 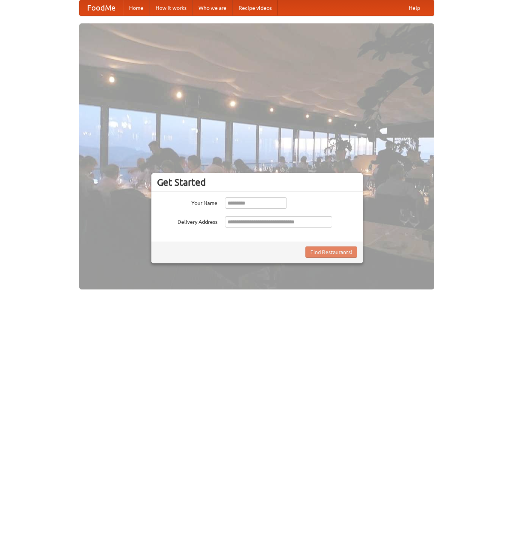 What do you see at coordinates (136, 8) in the screenshot?
I see `a: Home` at bounding box center [136, 8].